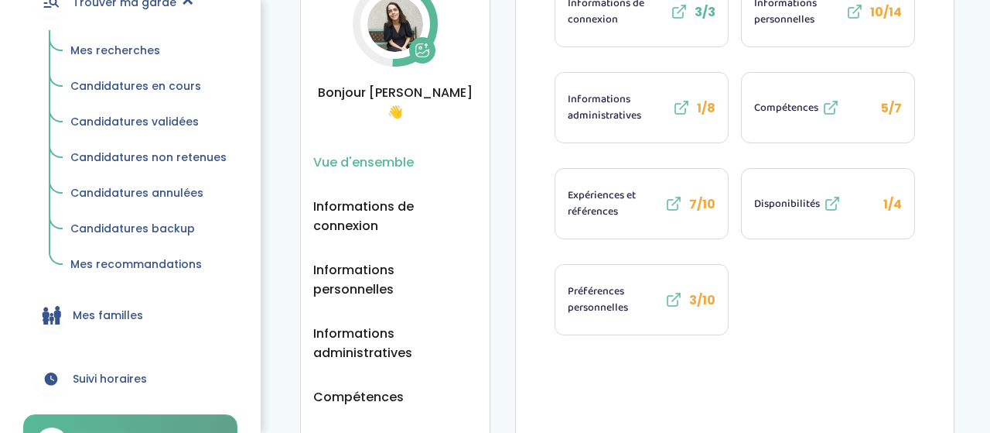  I want to click on li: 5/7, so click(828, 108).